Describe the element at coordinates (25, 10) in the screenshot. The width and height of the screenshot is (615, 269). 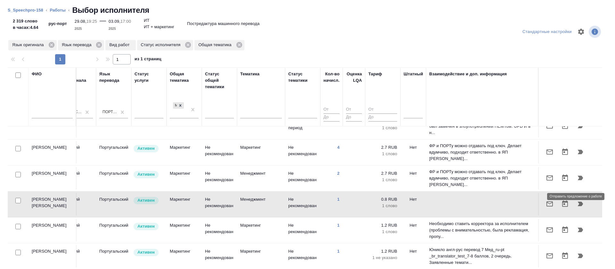
I see `a: S_Speechpro-158` at that location.